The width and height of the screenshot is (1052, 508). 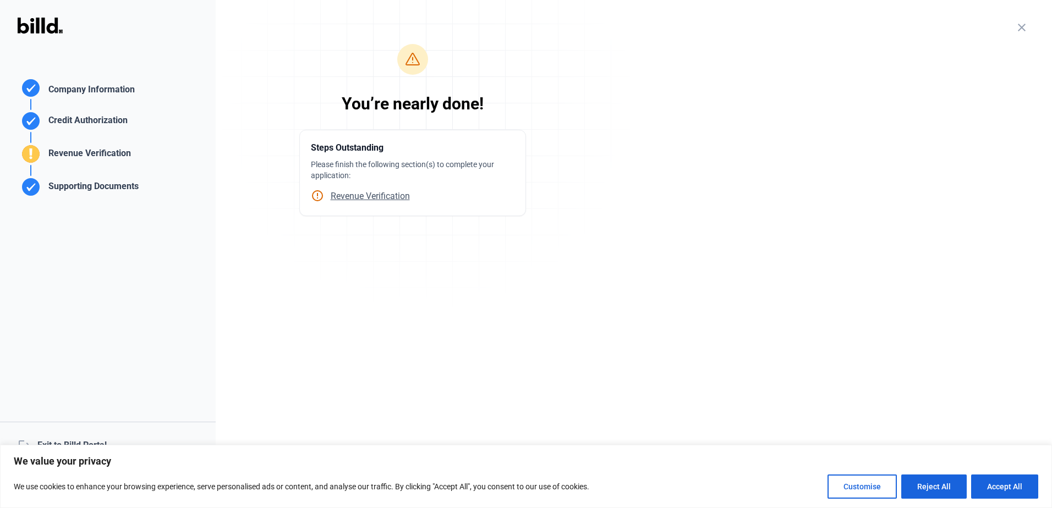 What do you see at coordinates (23, 445) in the screenshot?
I see `mat-icon: logout` at bounding box center [23, 445].